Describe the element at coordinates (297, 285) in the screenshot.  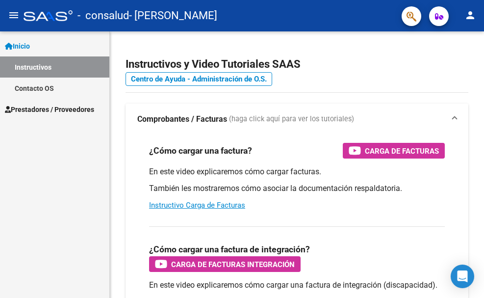
I see `p: En este video explicaremos cómo cargar una factura de integración (discapacidad).` at that location.